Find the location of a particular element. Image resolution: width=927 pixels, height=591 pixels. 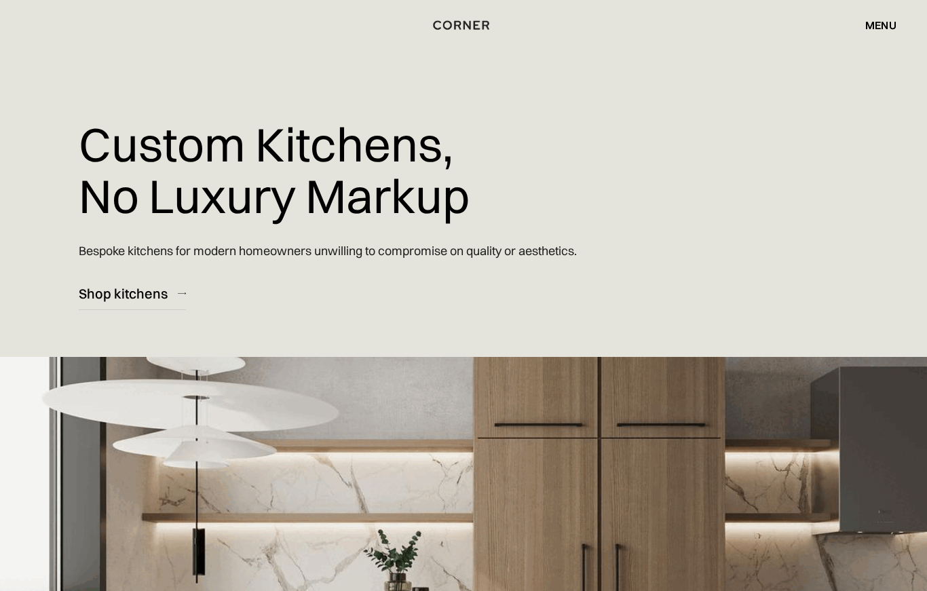

div: Shop kitchens is located at coordinates (123, 293).